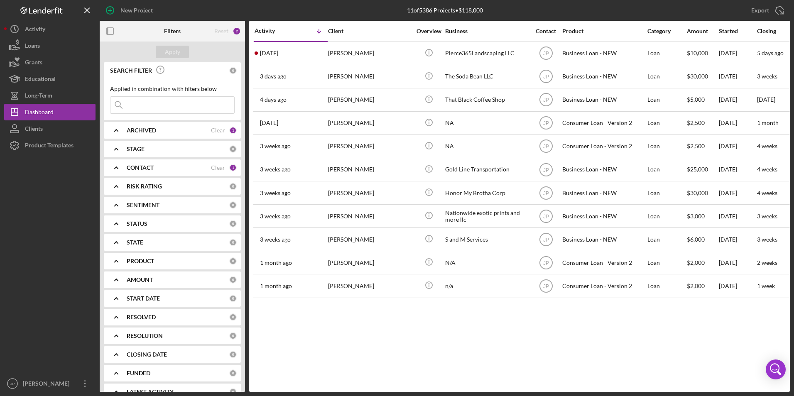 The height and width of the screenshot is (396, 794). Describe the element at coordinates (667, 31) in the screenshot. I see `div: Category` at that location.